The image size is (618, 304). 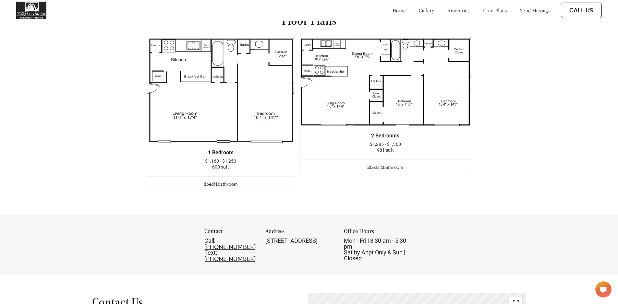 What do you see at coordinates (300, 233) in the screenshot?
I see `div: Address` at bounding box center [300, 233].